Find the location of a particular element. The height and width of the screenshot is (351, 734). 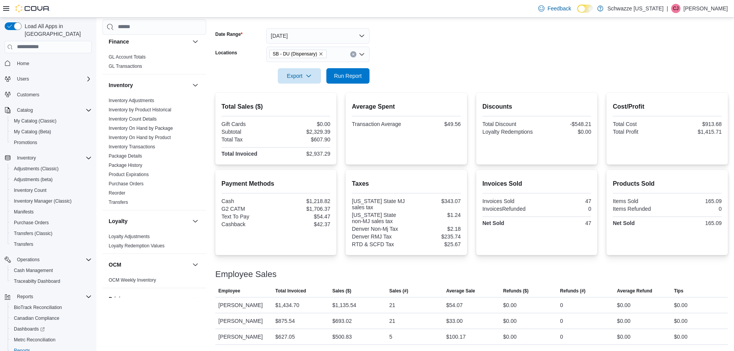

button: Customers is located at coordinates (48, 94).